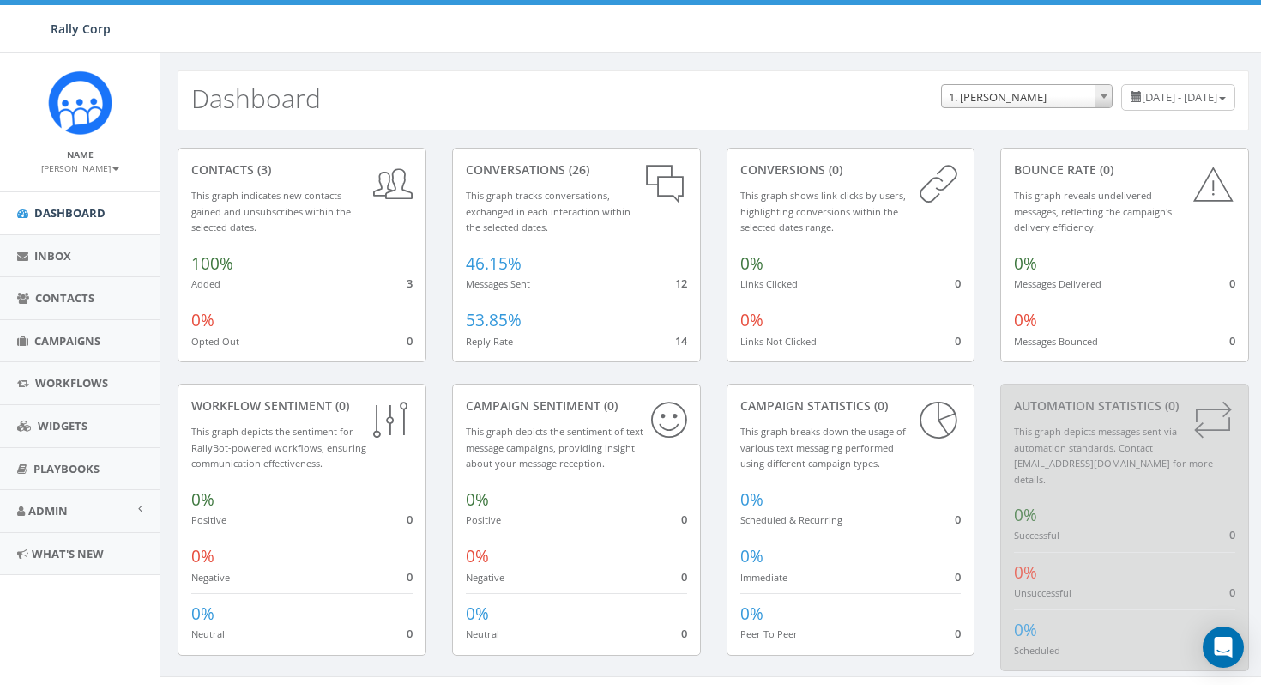  What do you see at coordinates (681, 283) in the screenshot?
I see `span: 12` at bounding box center [681, 283].